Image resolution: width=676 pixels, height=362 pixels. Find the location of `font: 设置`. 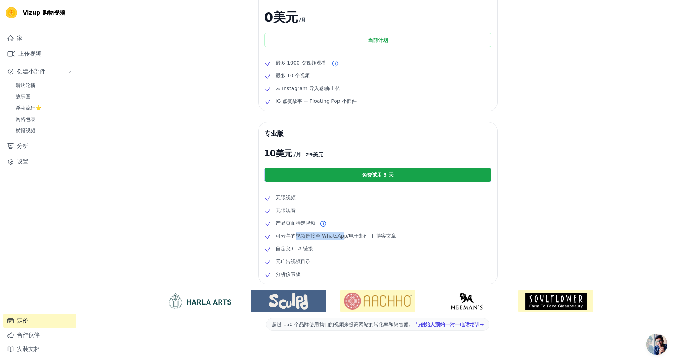

font: 设置 is located at coordinates (23, 161).